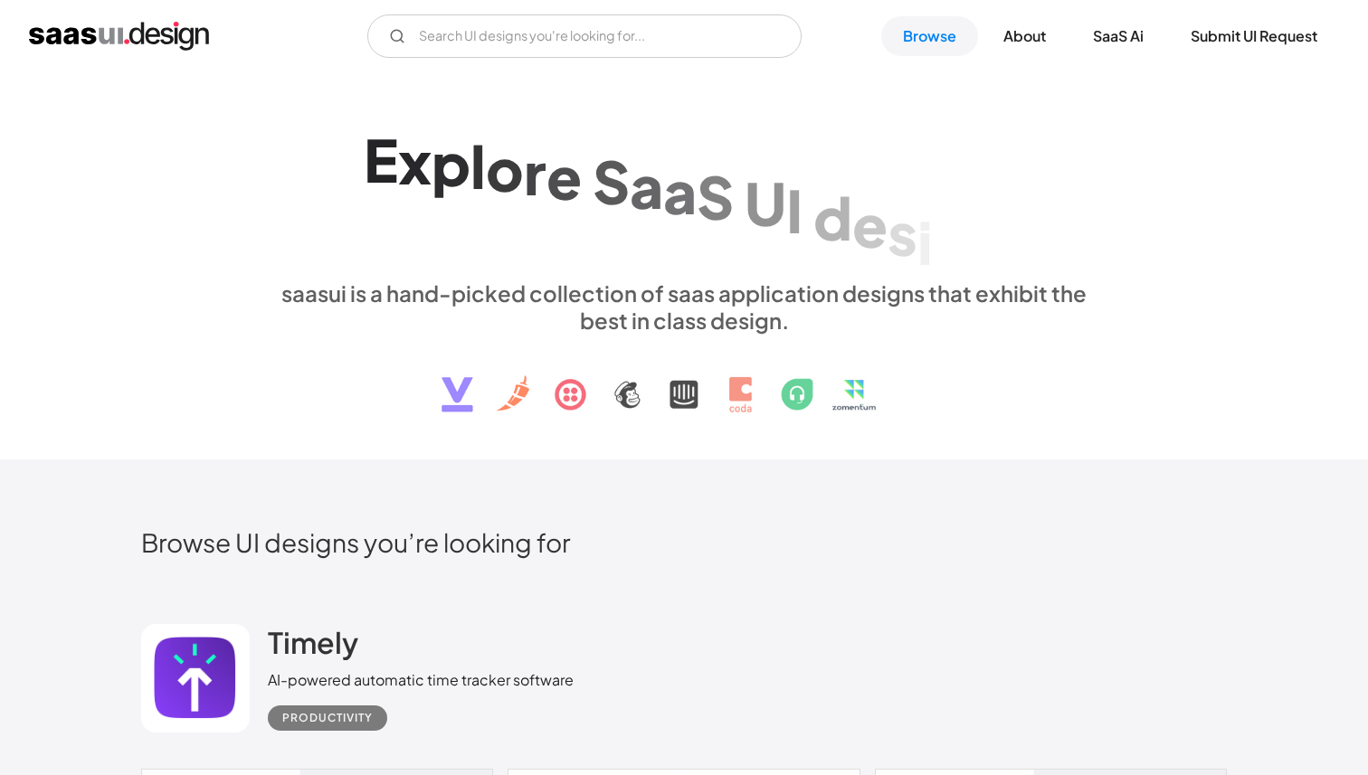 This screenshot has width=1368, height=775. Describe the element at coordinates (478, 166) in the screenshot. I see `div: l` at that location.